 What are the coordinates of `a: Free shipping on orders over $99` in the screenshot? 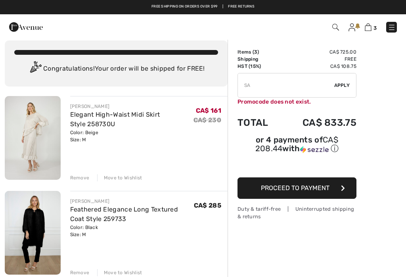 It's located at (184, 7).